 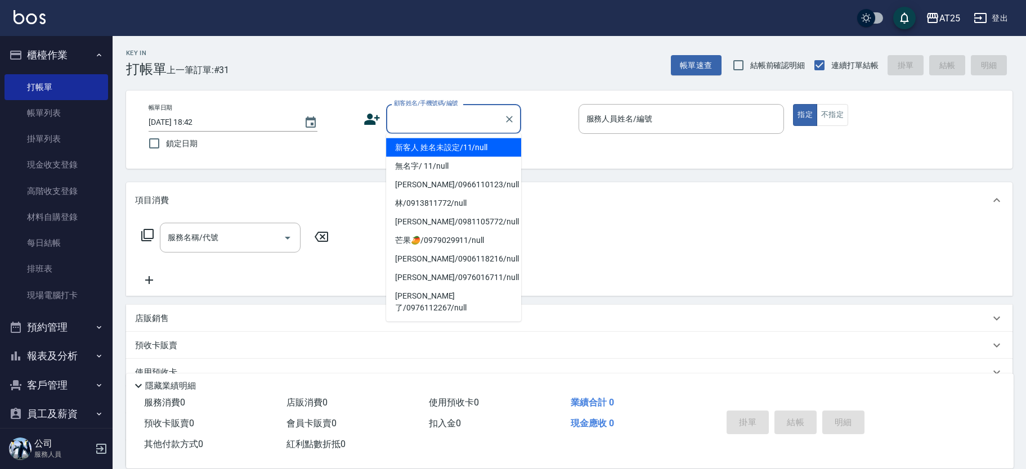 What do you see at coordinates (63, 444) in the screenshot?
I see `h5: 公司` at bounding box center [63, 444].